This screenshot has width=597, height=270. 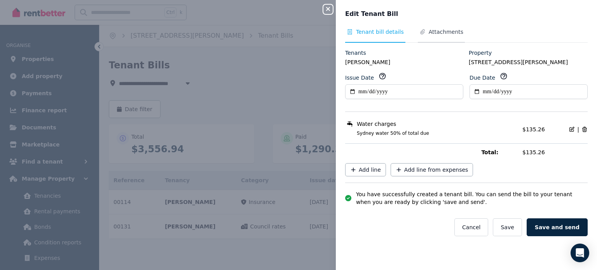 I want to click on span: Sydney water 50% of total due, so click(x=432, y=133).